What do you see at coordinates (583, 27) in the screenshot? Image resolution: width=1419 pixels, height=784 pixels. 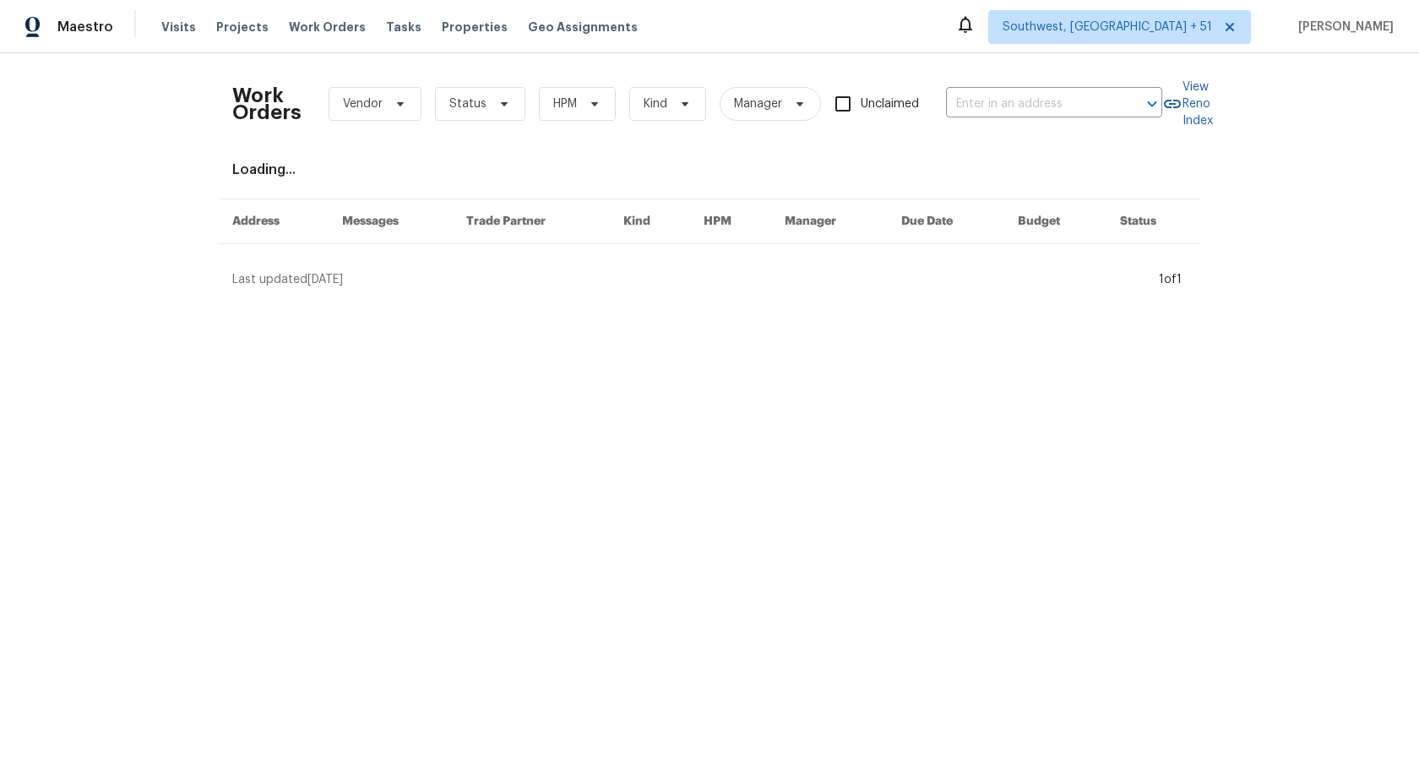 I see `span: Geo Assignments` at bounding box center [583, 27].